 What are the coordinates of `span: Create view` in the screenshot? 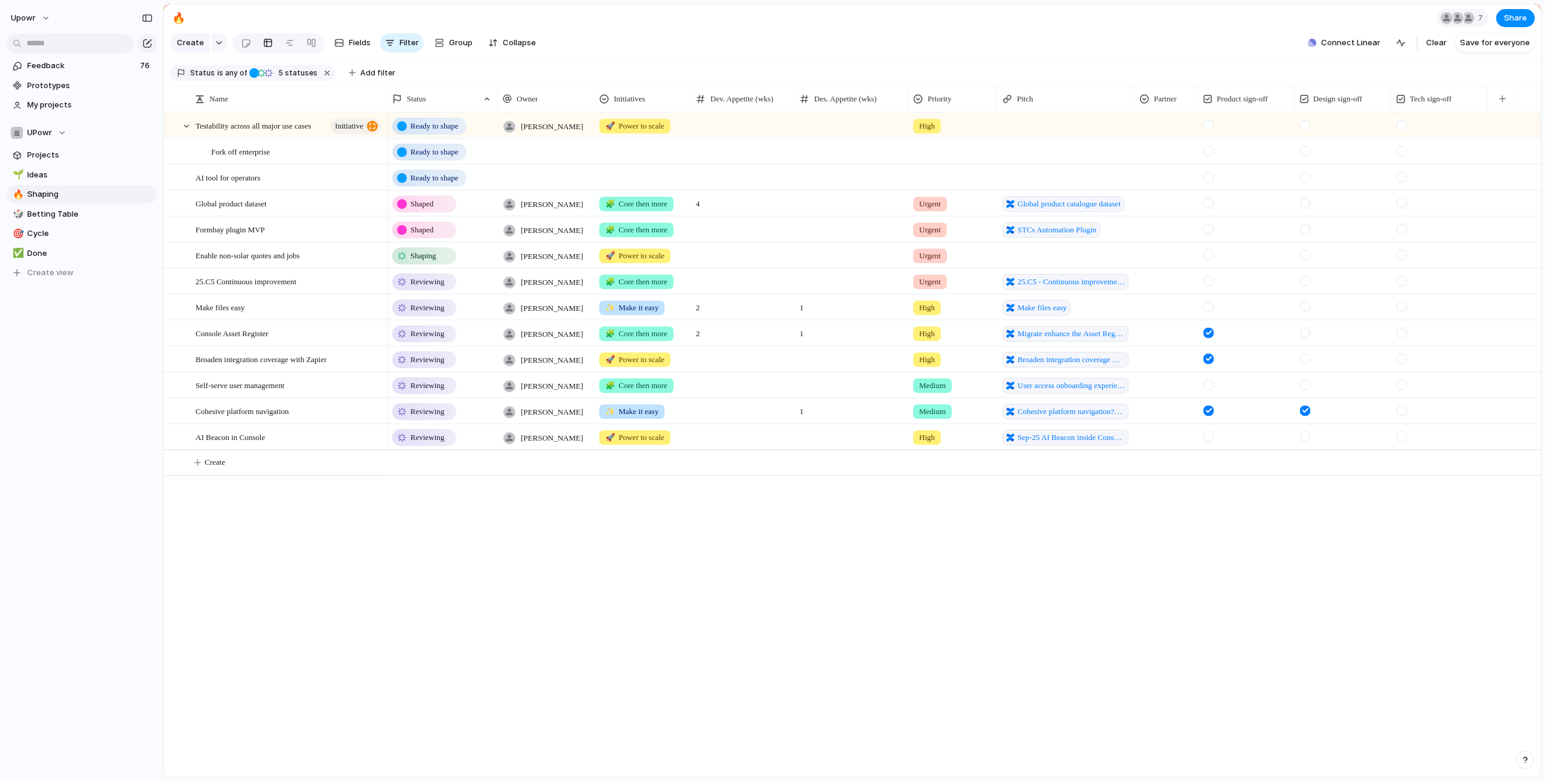 It's located at (50, 273).